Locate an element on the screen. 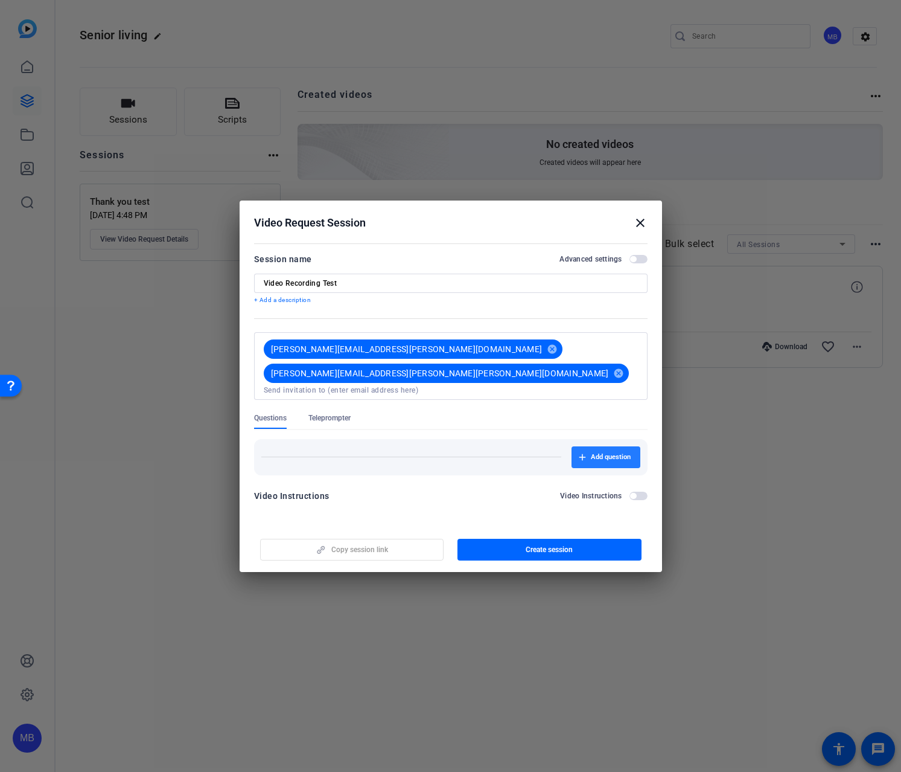  button: Add question is located at coordinates (606, 457).